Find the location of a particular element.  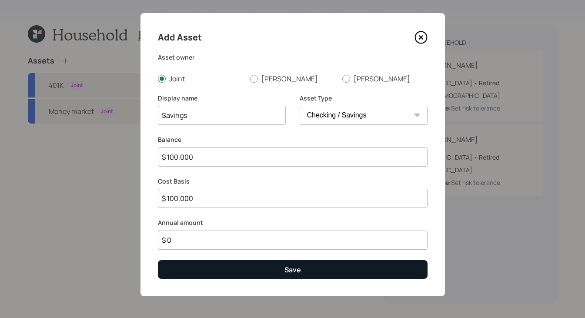

label: Annual amount is located at coordinates (293, 223).